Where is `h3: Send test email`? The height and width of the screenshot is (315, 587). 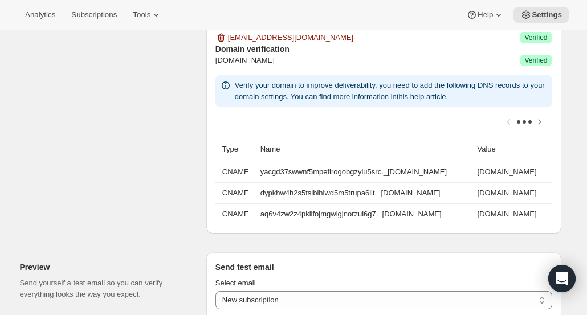 h3: Send test email is located at coordinates (383, 267).